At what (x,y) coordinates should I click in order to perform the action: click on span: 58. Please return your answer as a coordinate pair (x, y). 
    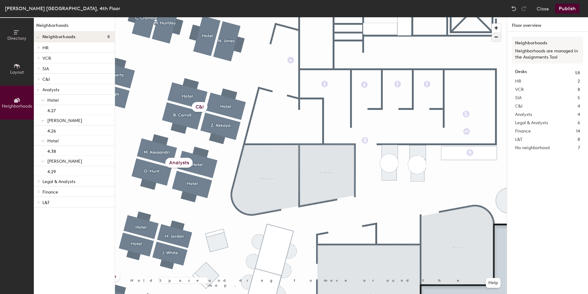
    Looking at the image, I should click on (578, 73).